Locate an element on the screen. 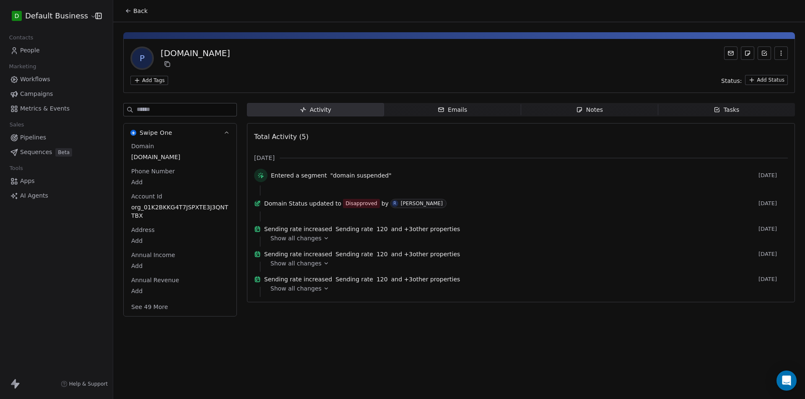 The width and height of the screenshot is (805, 399). span: Sales is located at coordinates (17, 125).